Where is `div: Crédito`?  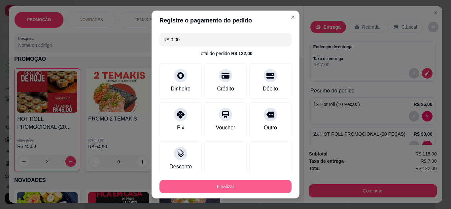 div: Crédito is located at coordinates (225, 89).